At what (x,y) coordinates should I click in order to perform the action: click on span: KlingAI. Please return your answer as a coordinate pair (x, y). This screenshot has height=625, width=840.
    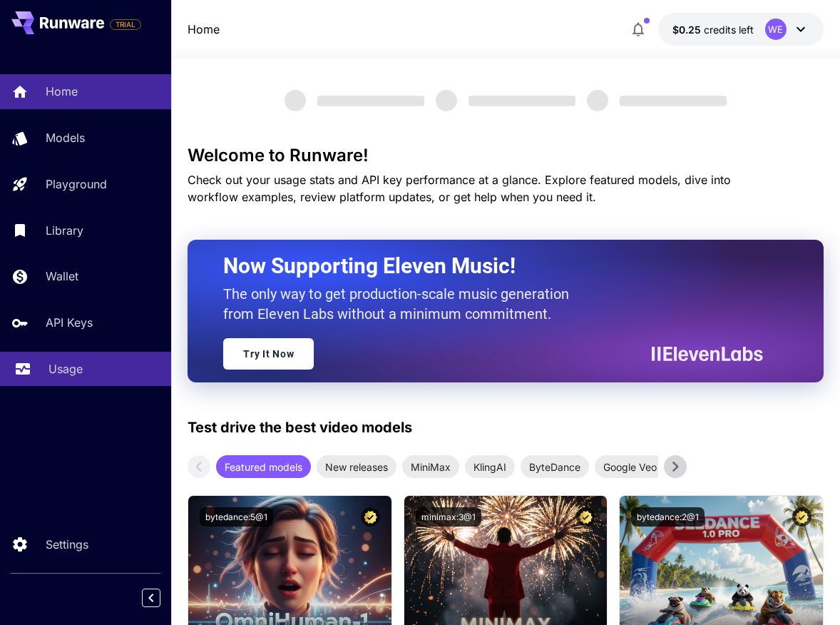
    Looking at the image, I should click on (490, 467).